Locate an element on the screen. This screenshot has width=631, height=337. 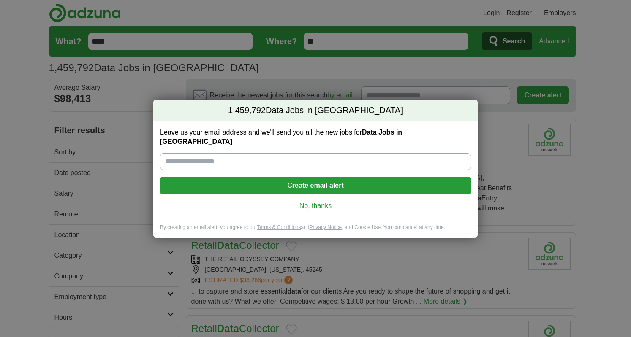
button: Create email alert is located at coordinates (315, 186).